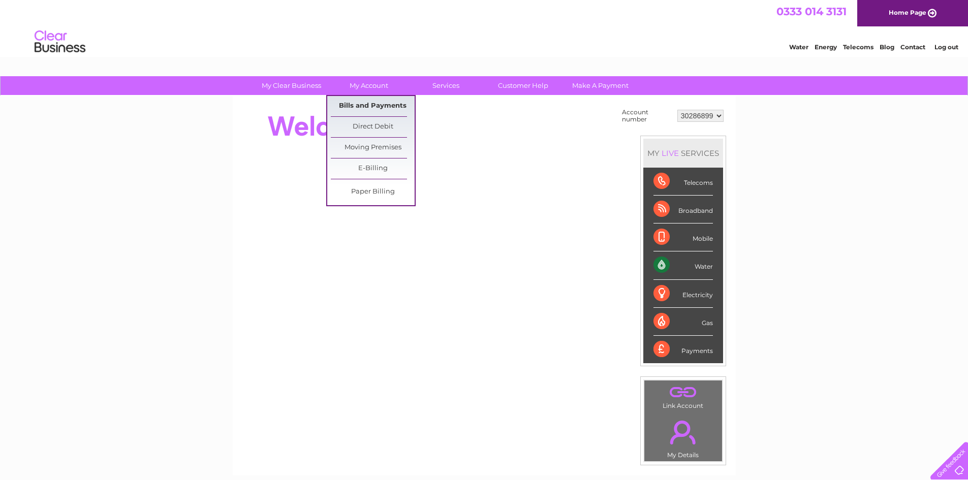  What do you see at coordinates (372, 106) in the screenshot?
I see `a: Bills and Payments` at bounding box center [372, 106].